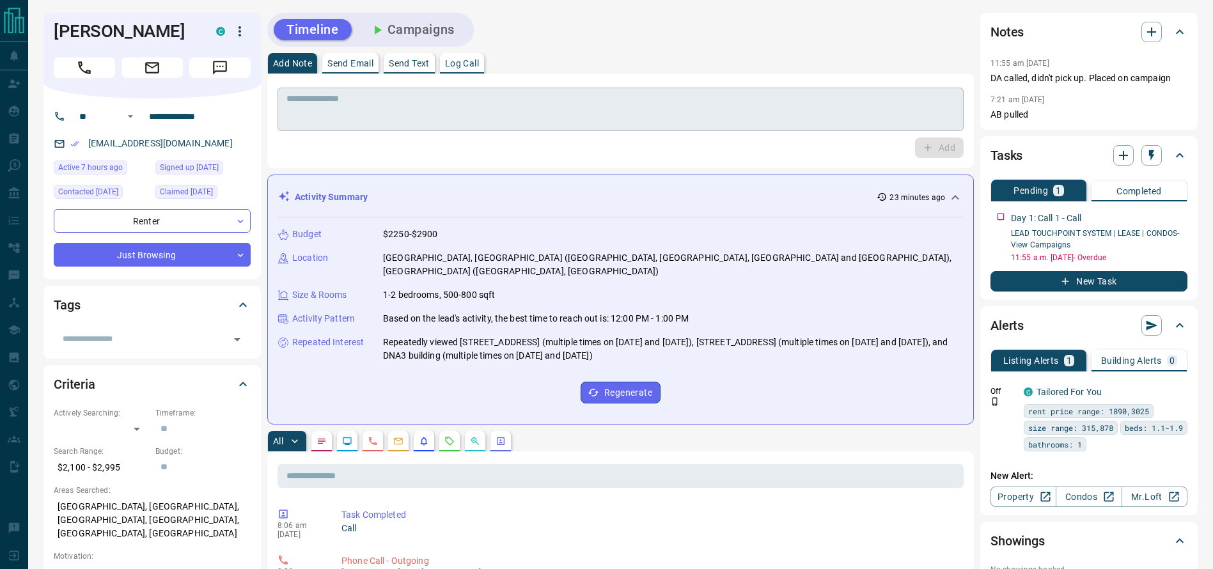 This screenshot has height=569, width=1213. Describe the element at coordinates (1031, 191) in the screenshot. I see `p: Pending` at that location.